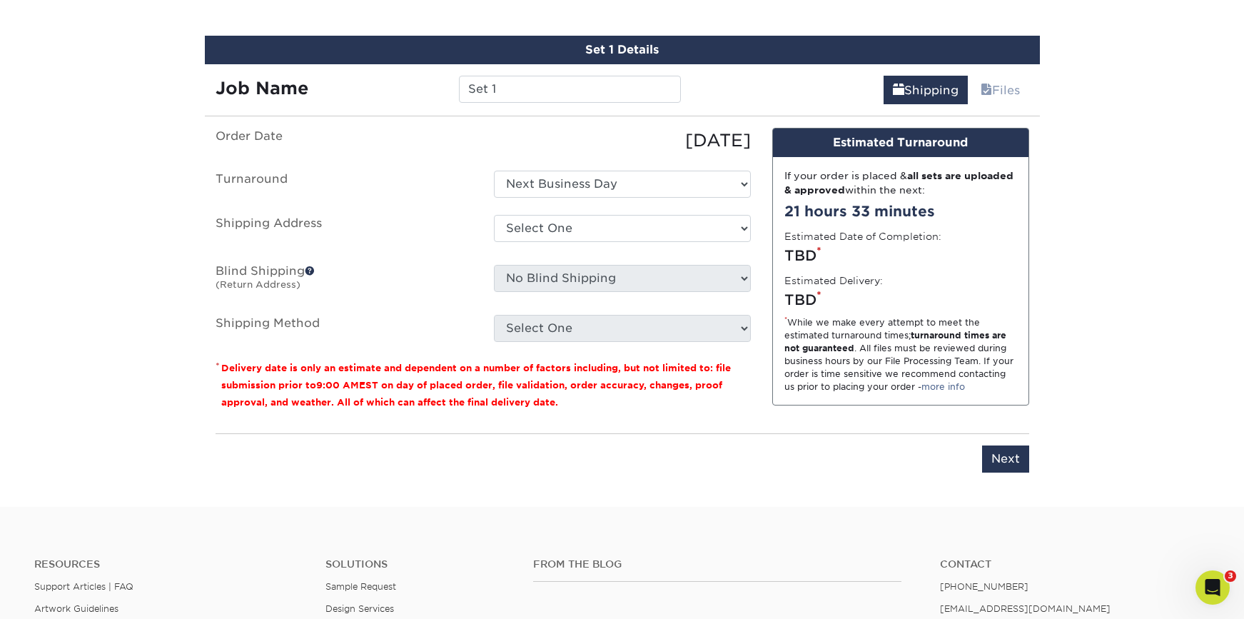 This screenshot has width=1244, height=619. Describe the element at coordinates (344, 328) in the screenshot. I see `label: Shipping Method` at that location.